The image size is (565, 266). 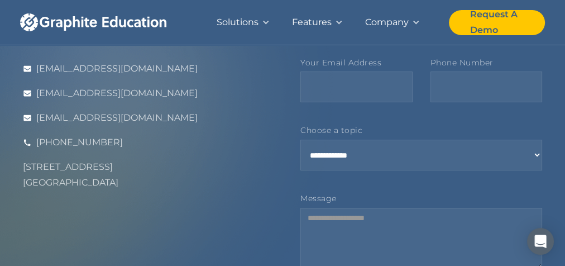 What do you see at coordinates (540, 241) in the screenshot?
I see `div: Open Intercom Messenger` at bounding box center [540, 241].